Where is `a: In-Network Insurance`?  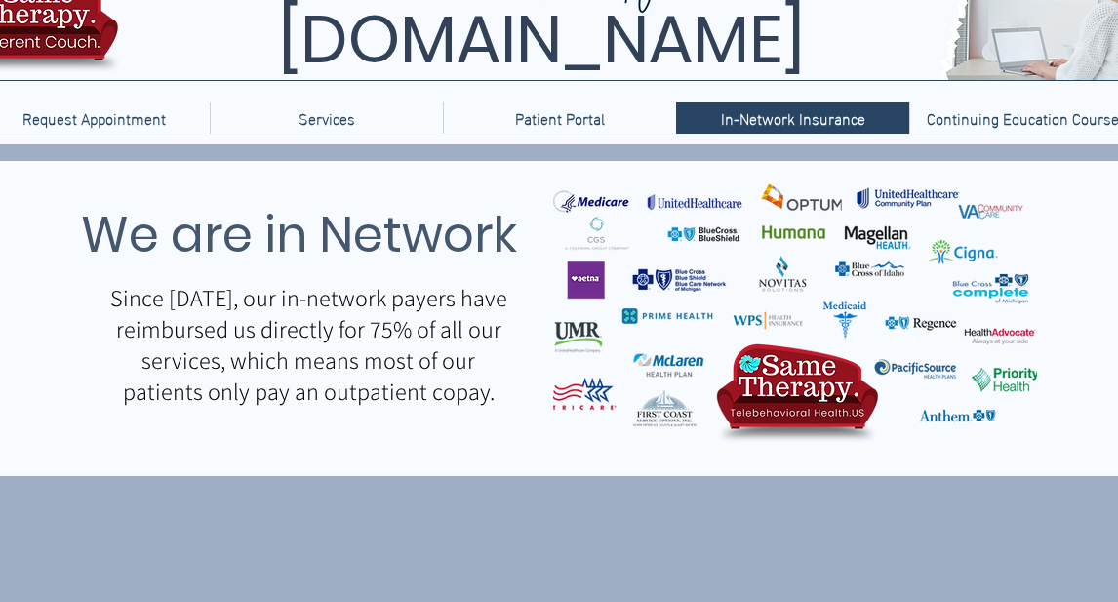 a: In-Network Insurance is located at coordinates (792, 118).